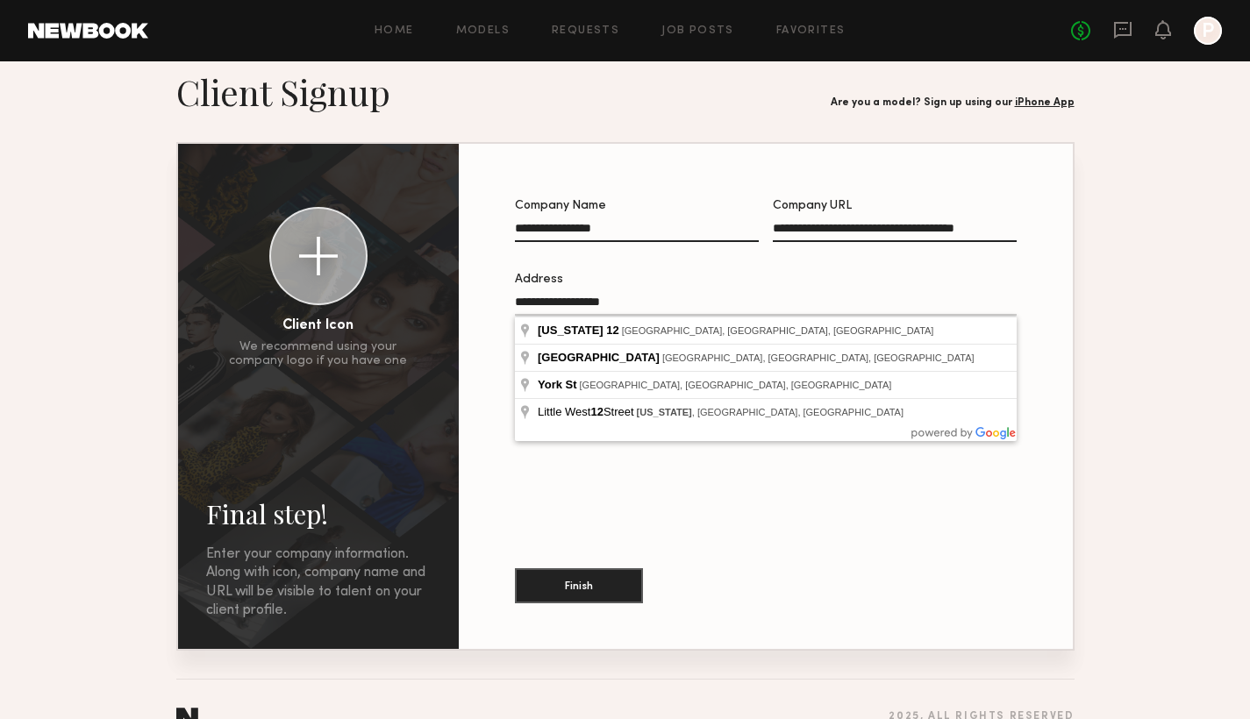 This screenshot has height=719, width=1250. What do you see at coordinates (318, 514) in the screenshot?
I see `h2: Final step!` at bounding box center [318, 514].